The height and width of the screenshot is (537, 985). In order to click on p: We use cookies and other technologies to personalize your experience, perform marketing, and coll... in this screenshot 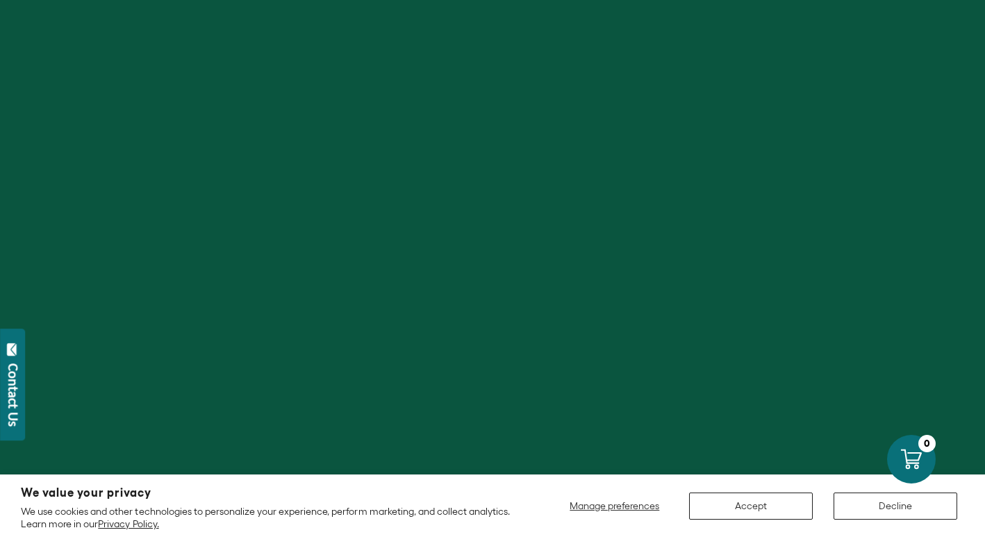, I will do `click(268, 518)`.